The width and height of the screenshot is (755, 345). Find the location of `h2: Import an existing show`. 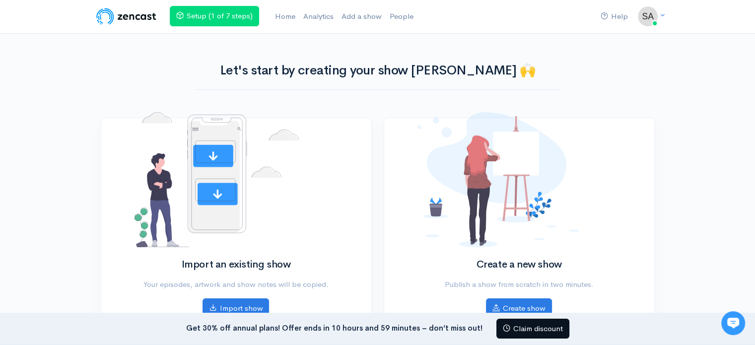

h2: Import an existing show is located at coordinates (236, 265).